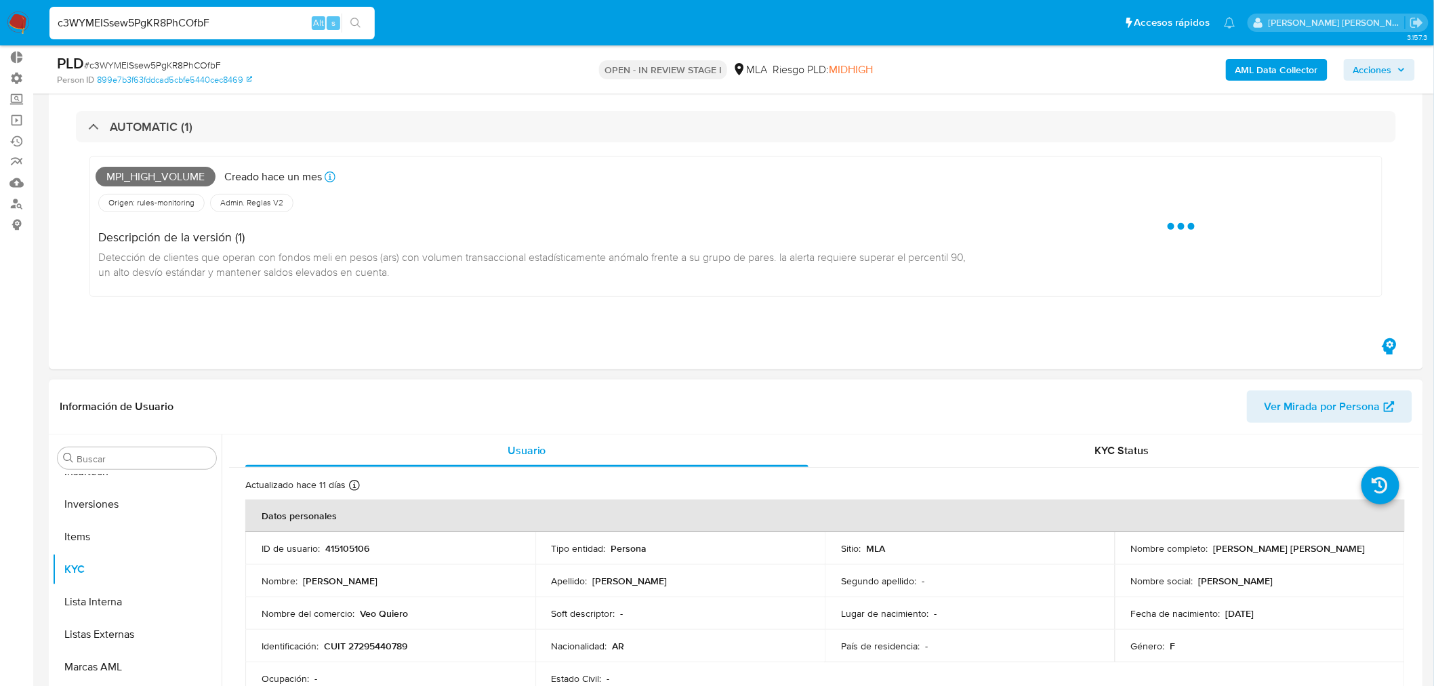  Describe the element at coordinates (1229, 22) in the screenshot. I see `a: Notificaciones` at that location.